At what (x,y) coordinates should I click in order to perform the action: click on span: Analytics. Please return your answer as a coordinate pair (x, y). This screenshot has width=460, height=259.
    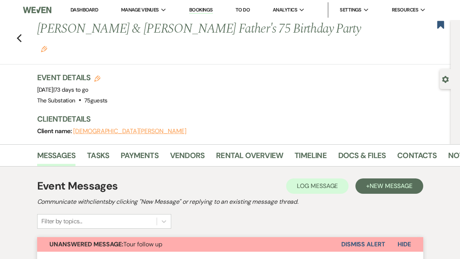
    Looking at the image, I should click on (285, 10).